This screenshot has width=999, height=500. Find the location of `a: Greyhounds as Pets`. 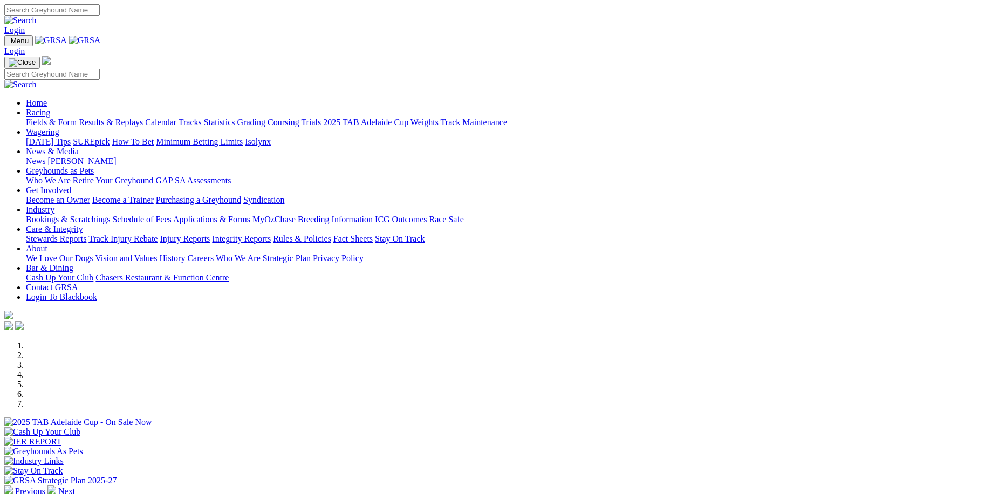

a: Greyhounds as Pets is located at coordinates (60, 170).